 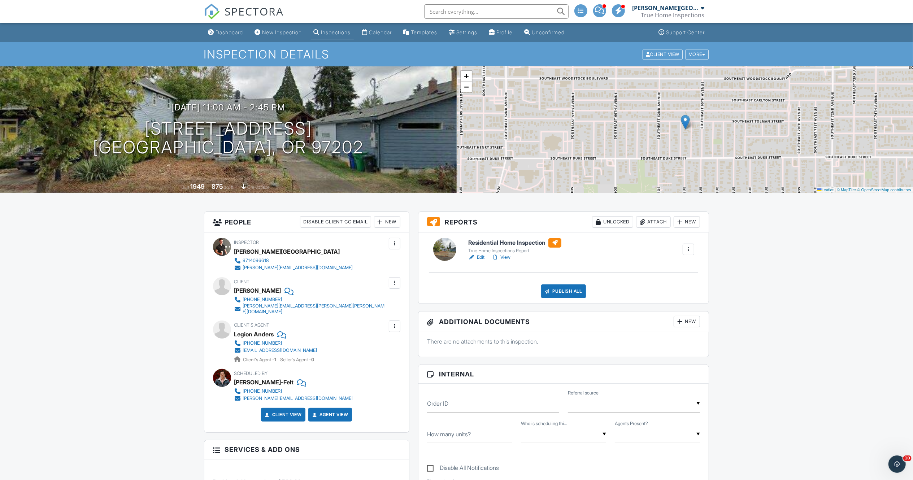 I want to click on a: Support Center, so click(x=682, y=33).